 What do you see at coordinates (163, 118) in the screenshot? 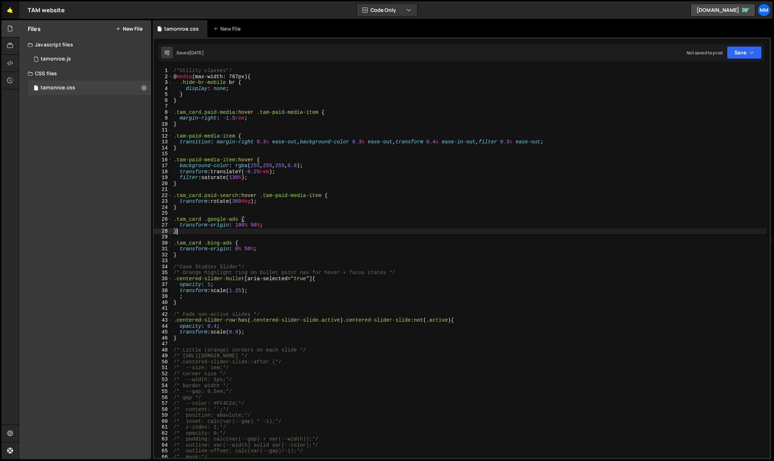
I see `div: 9` at bounding box center [163, 118].